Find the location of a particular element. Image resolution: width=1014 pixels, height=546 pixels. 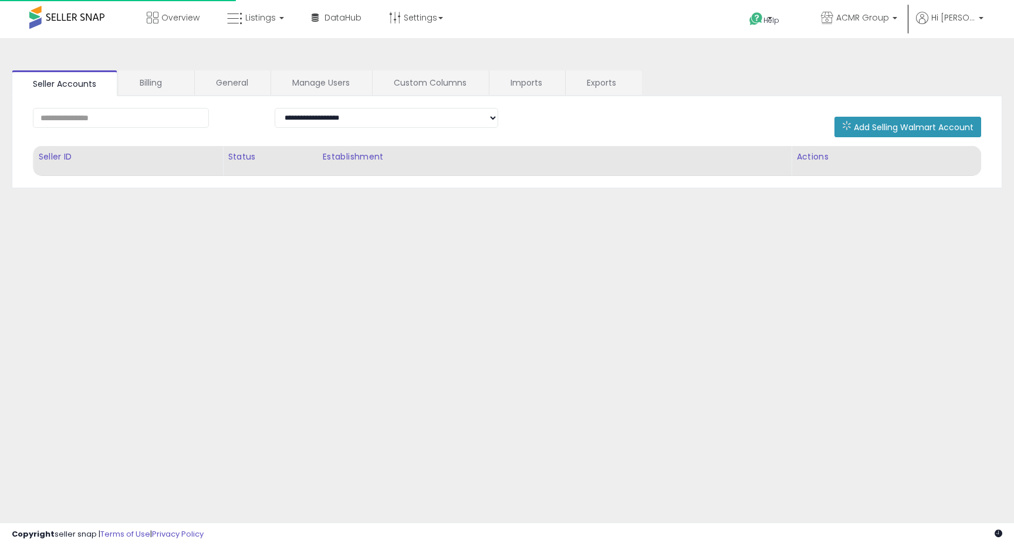

strong: Copyright is located at coordinates (33, 534).